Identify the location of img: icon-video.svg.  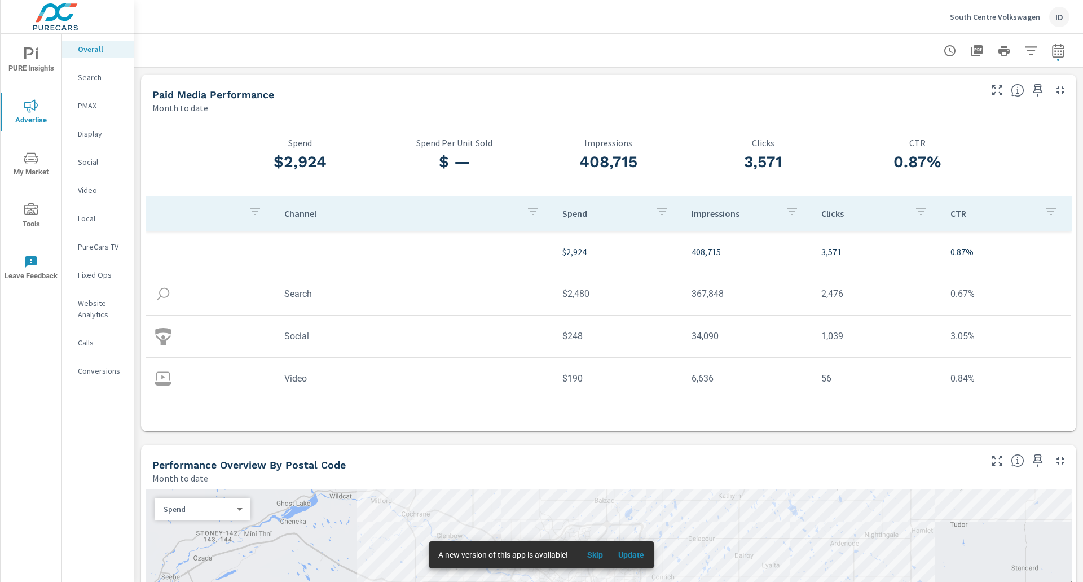
(163, 378).